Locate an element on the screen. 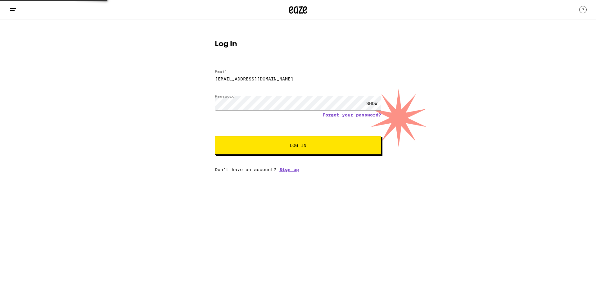  input: Email is located at coordinates (298, 79).